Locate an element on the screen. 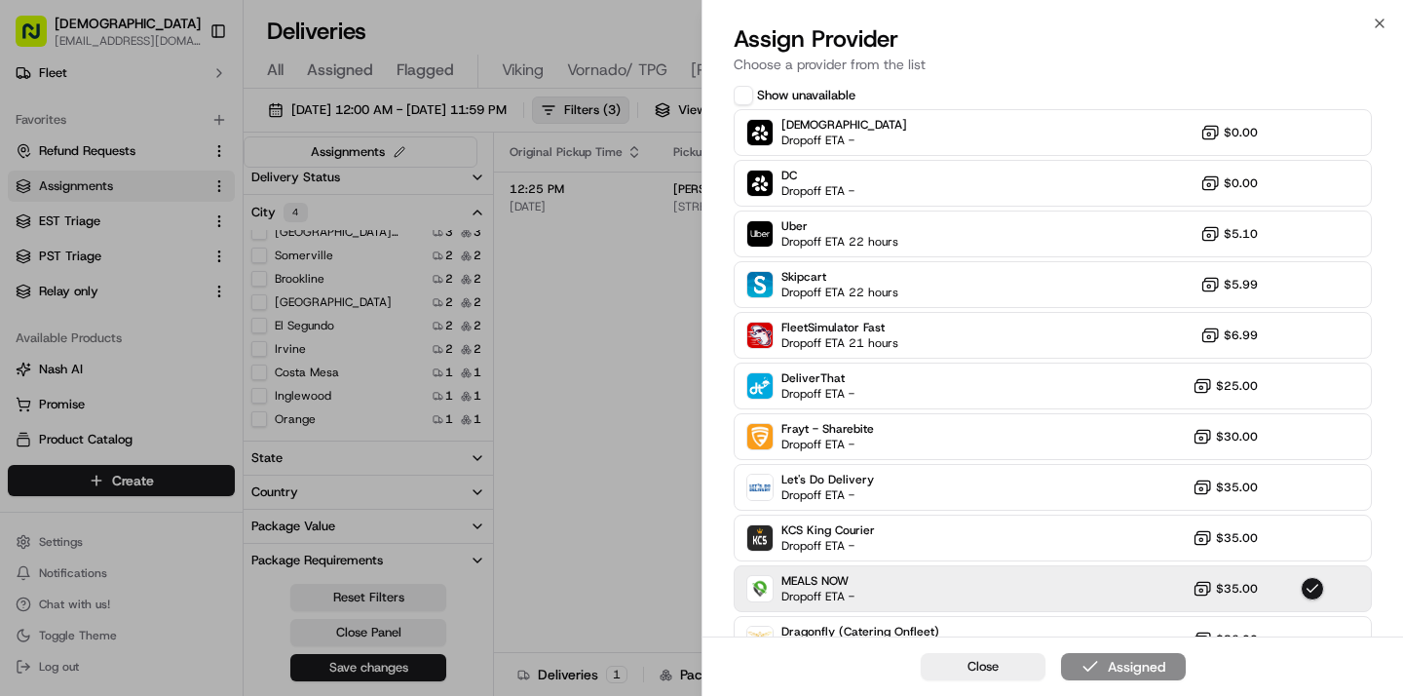 Image resolution: width=1403 pixels, height=696 pixels. img: FleetSimulator Fast is located at coordinates (760, 335).